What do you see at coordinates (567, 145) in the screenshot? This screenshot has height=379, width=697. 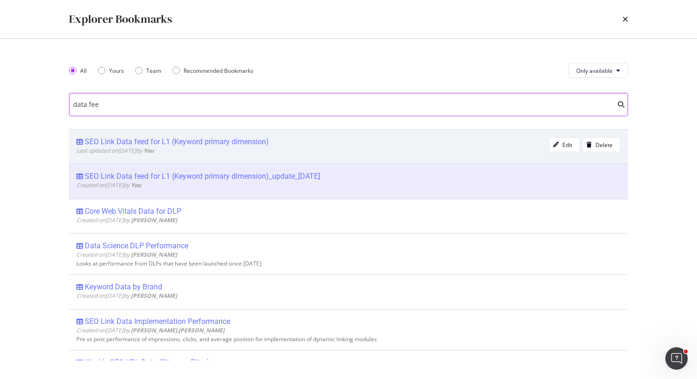 I see `div: Edit` at bounding box center [567, 145].